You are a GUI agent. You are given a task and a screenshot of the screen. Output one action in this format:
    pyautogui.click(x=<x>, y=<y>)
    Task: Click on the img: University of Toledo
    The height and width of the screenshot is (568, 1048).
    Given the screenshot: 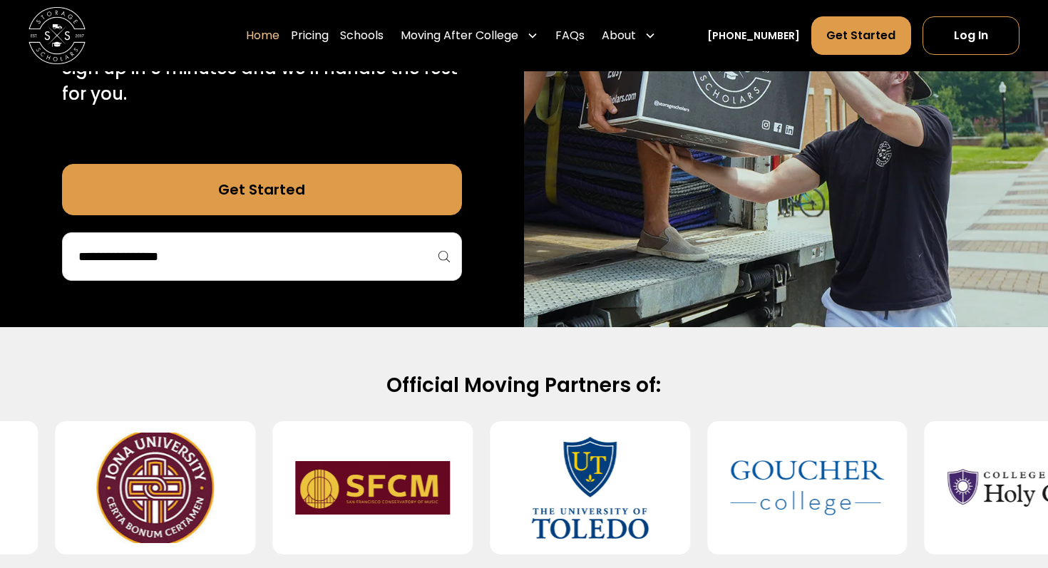 What is the action you would take?
    pyautogui.click(x=590, y=488)
    